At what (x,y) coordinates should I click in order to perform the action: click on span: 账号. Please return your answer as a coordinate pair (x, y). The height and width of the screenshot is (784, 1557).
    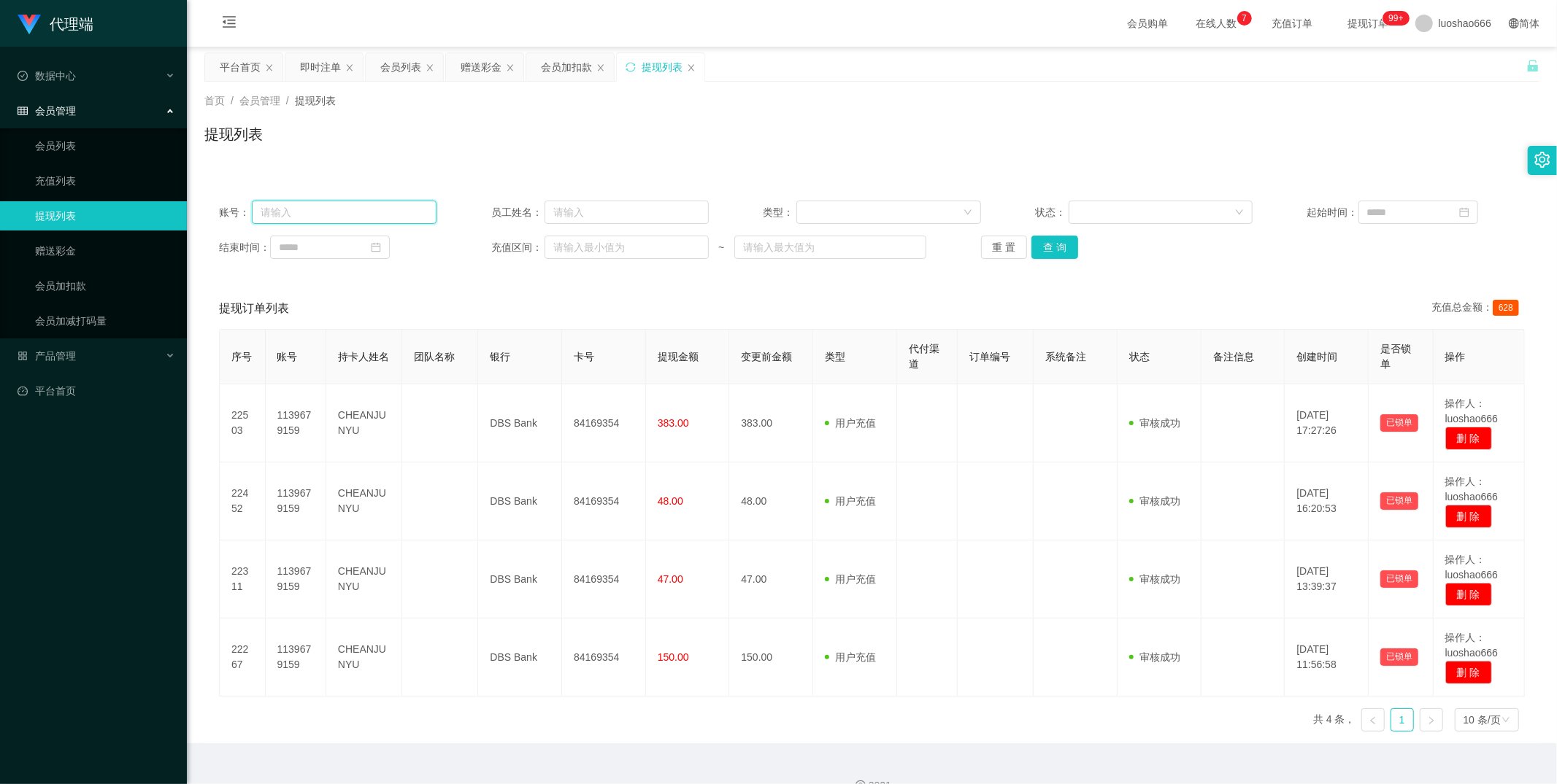
    Looking at the image, I should click on (288, 357).